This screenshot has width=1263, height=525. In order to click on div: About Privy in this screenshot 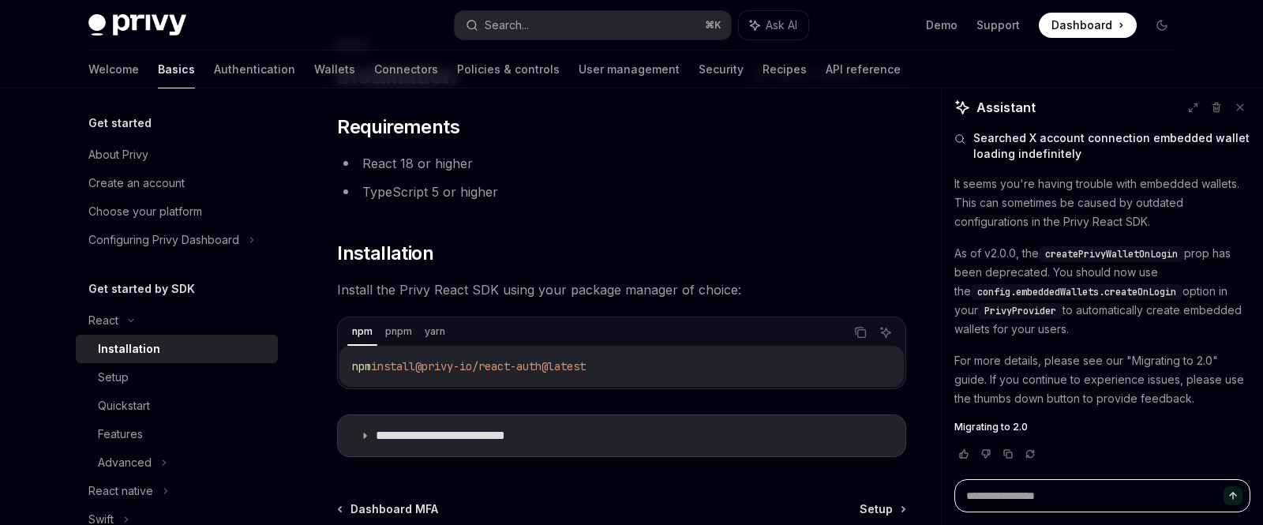, I will do `click(118, 155)`.